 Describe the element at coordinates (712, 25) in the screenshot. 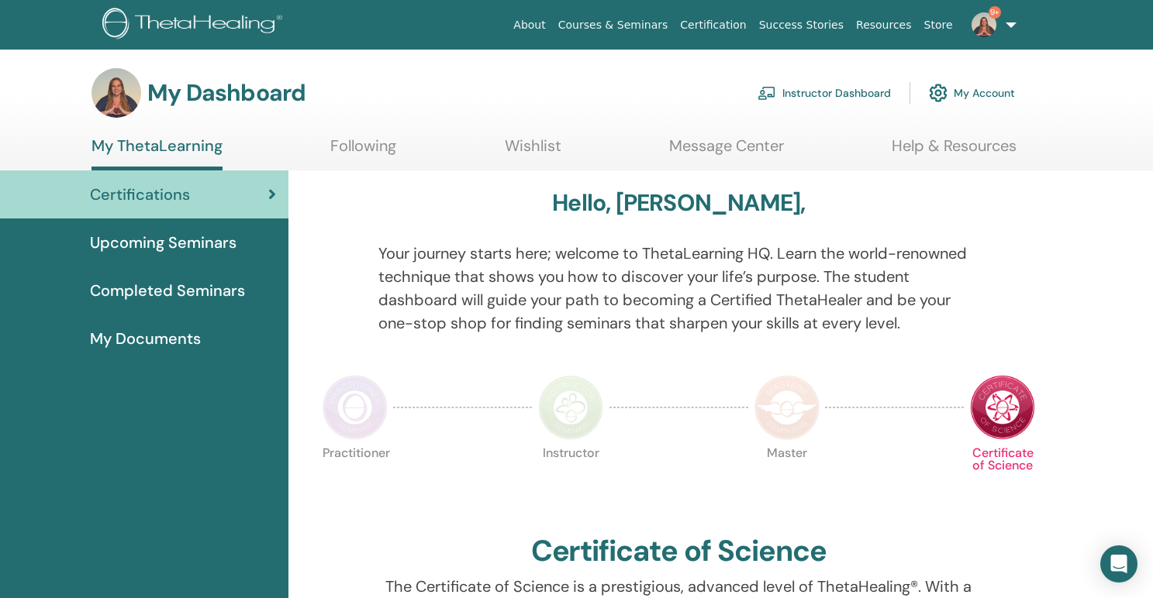

I see `a: Certification` at that location.